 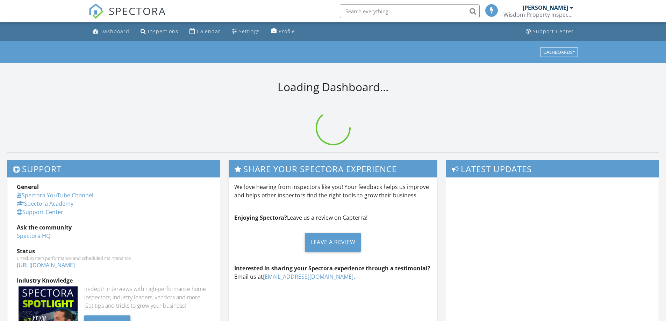 I want to click on a: Calendar, so click(x=205, y=31).